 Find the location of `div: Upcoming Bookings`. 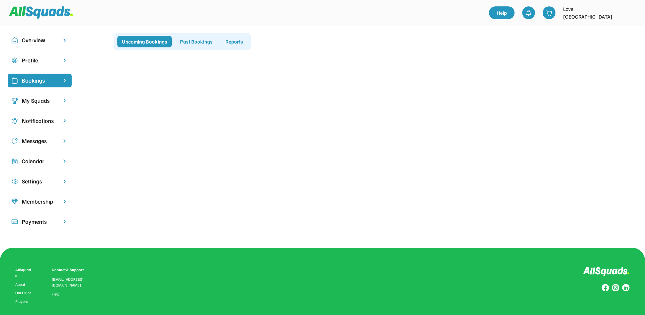

div: Upcoming Bookings is located at coordinates (145, 42).